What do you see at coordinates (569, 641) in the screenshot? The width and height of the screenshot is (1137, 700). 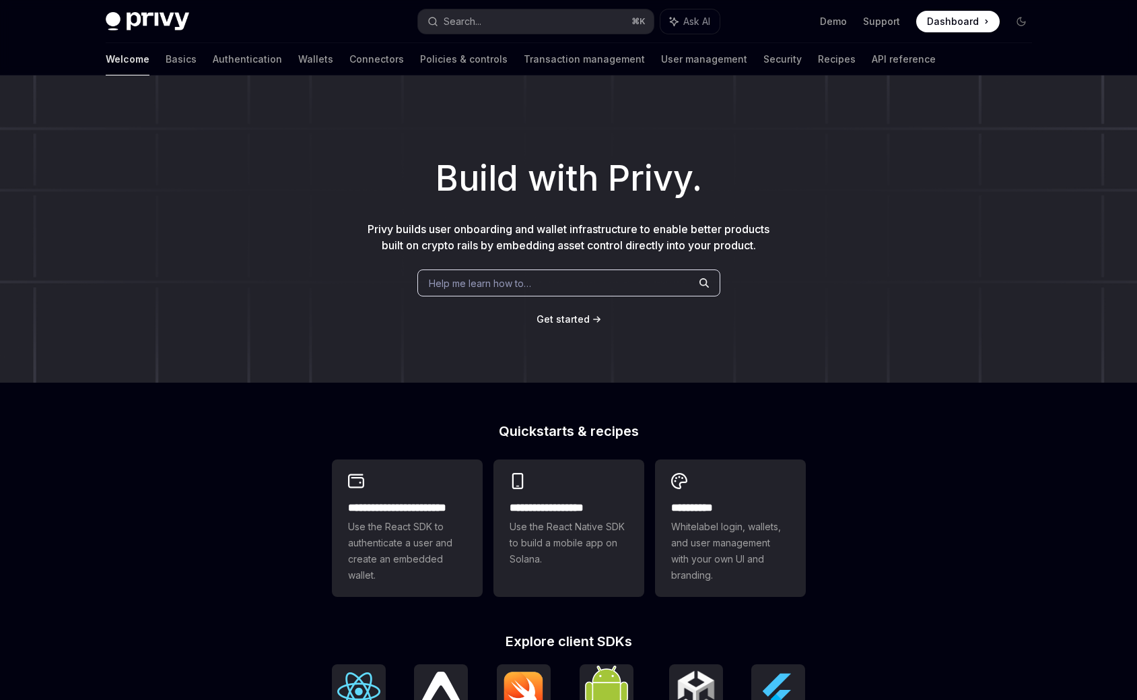 I see `h2: Explore client SDKs` at bounding box center [569, 641].